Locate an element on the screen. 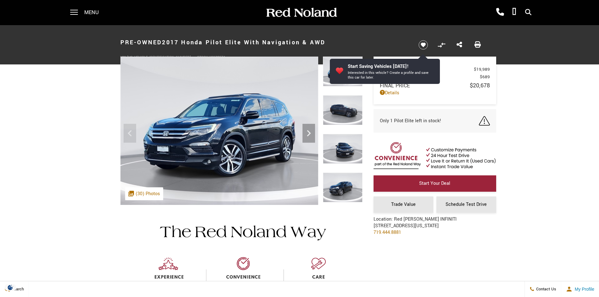 The height and width of the screenshot is (297, 599). button: Save vehicle is located at coordinates (423, 45).